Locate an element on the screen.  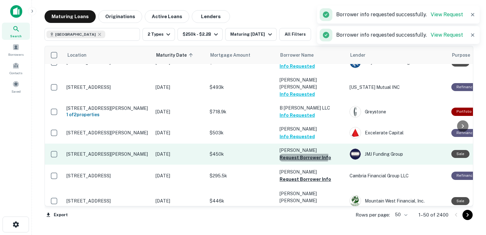
th: Location is located at coordinates (108, 55).